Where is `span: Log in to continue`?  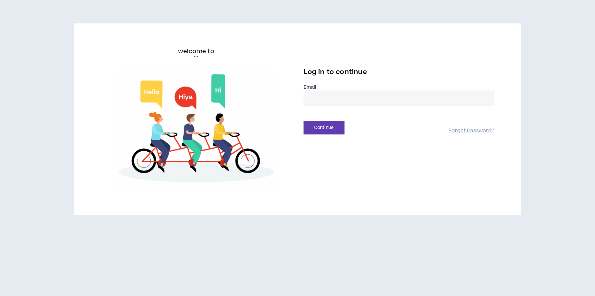 span: Log in to continue is located at coordinates (336, 72).